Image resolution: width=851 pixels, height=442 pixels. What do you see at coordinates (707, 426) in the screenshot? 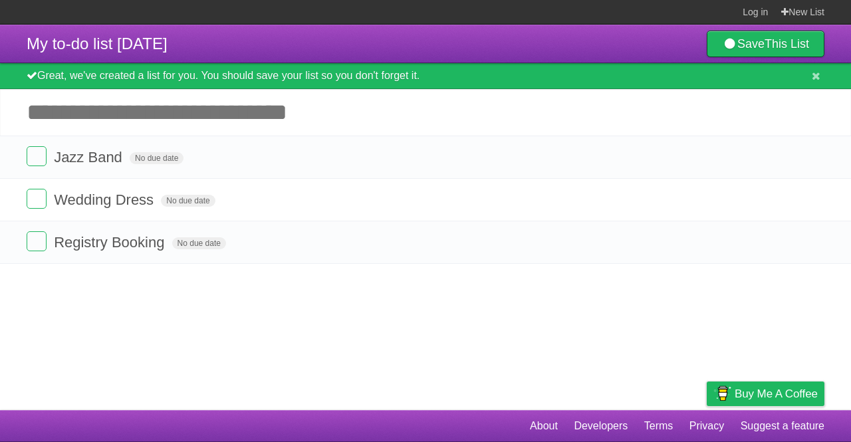
I see `a: Privacy` at bounding box center [707, 426].